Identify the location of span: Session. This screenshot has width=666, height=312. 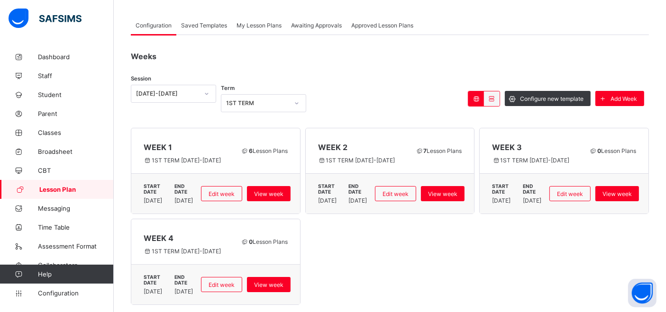
(141, 79).